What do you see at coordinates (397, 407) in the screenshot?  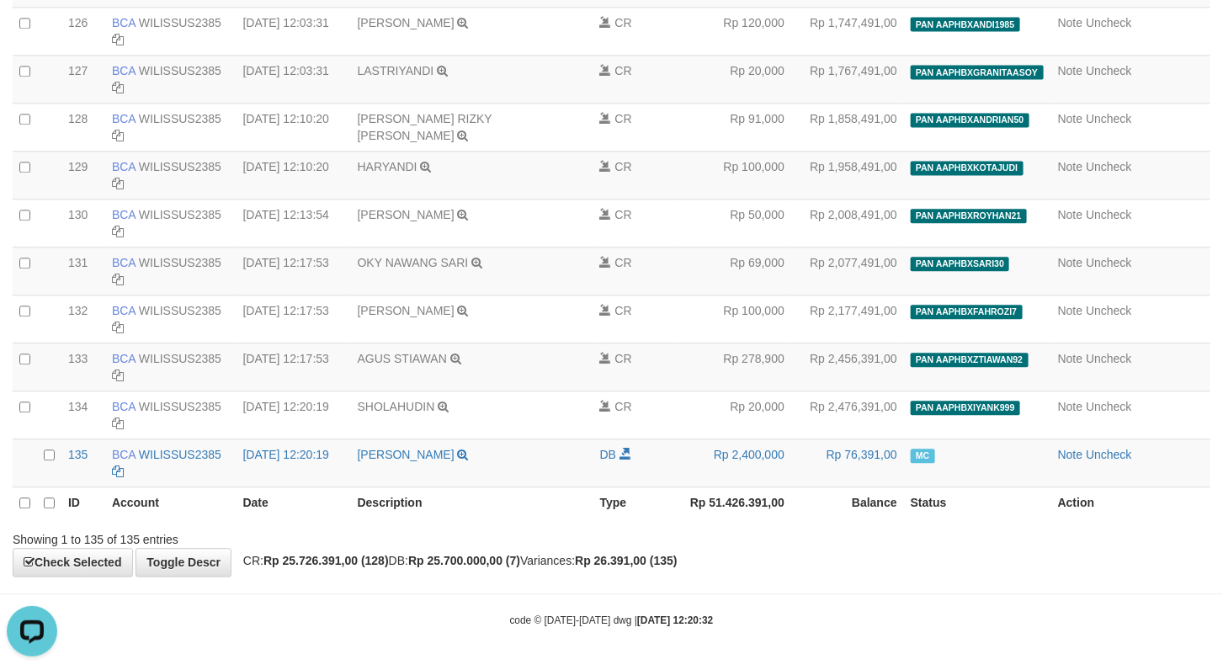 I see `a: SHOLAHUDIN` at bounding box center [397, 407].